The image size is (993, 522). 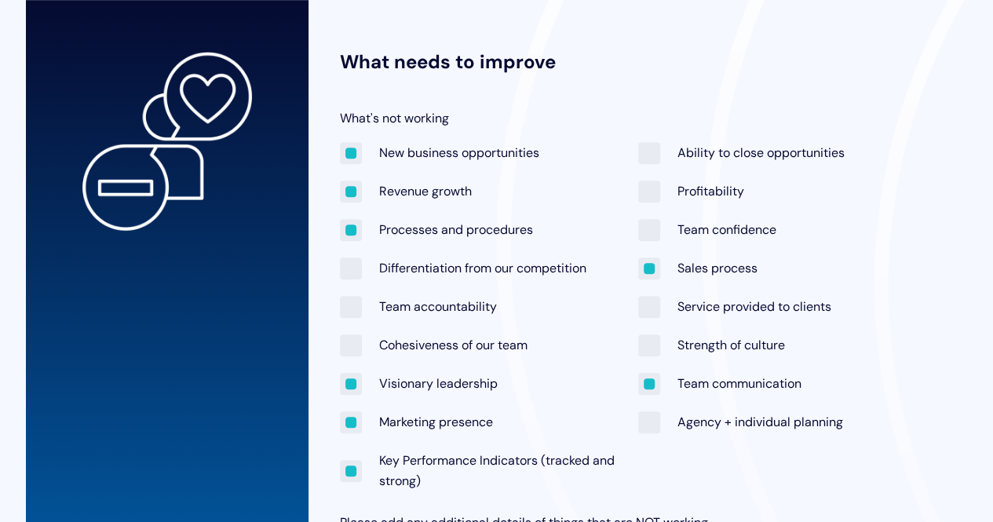 I want to click on span: Cohesiveness of our team, so click(x=453, y=344).